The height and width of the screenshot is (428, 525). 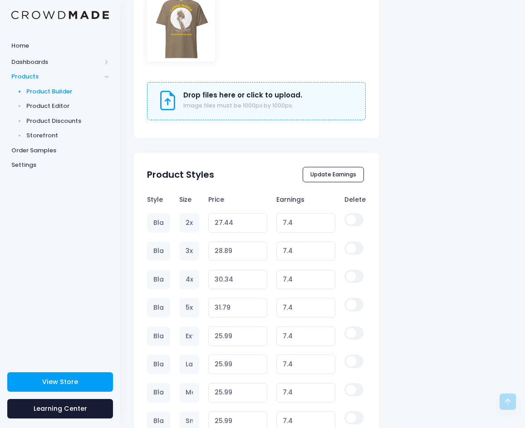 What do you see at coordinates (68, 136) in the screenshot?
I see `span: Storefront` at bounding box center [68, 136].